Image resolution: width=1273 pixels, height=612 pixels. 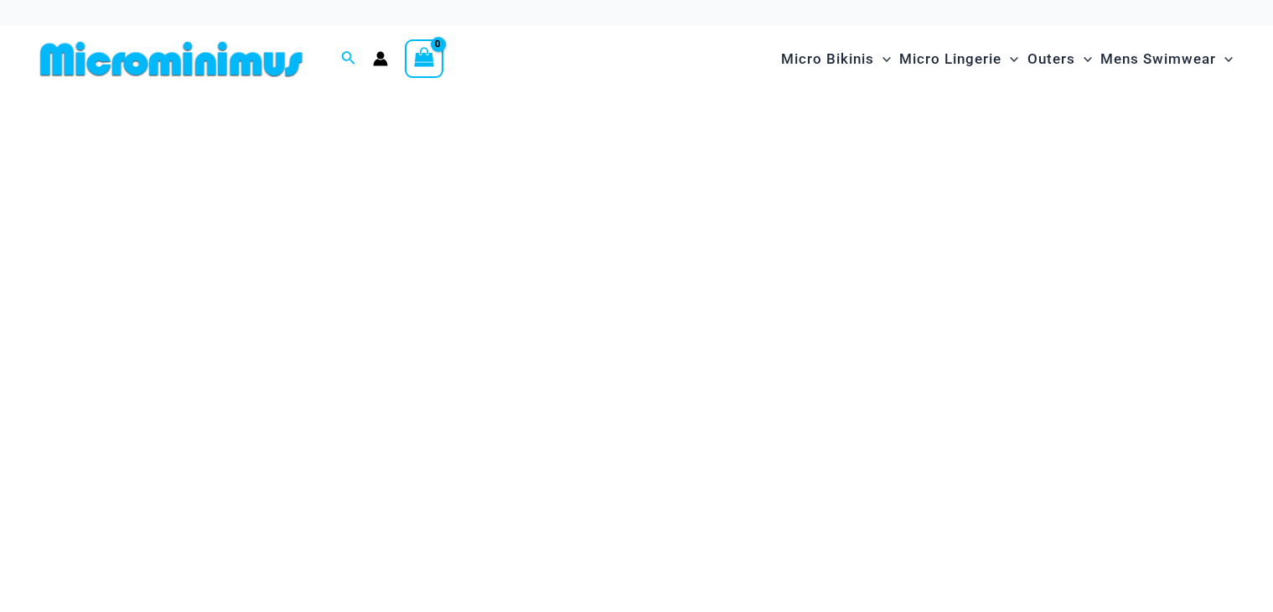 What do you see at coordinates (958, 59) in the screenshot?
I see `a: Micro LingerieMenu ToggleMenu Toggle` at bounding box center [958, 59].